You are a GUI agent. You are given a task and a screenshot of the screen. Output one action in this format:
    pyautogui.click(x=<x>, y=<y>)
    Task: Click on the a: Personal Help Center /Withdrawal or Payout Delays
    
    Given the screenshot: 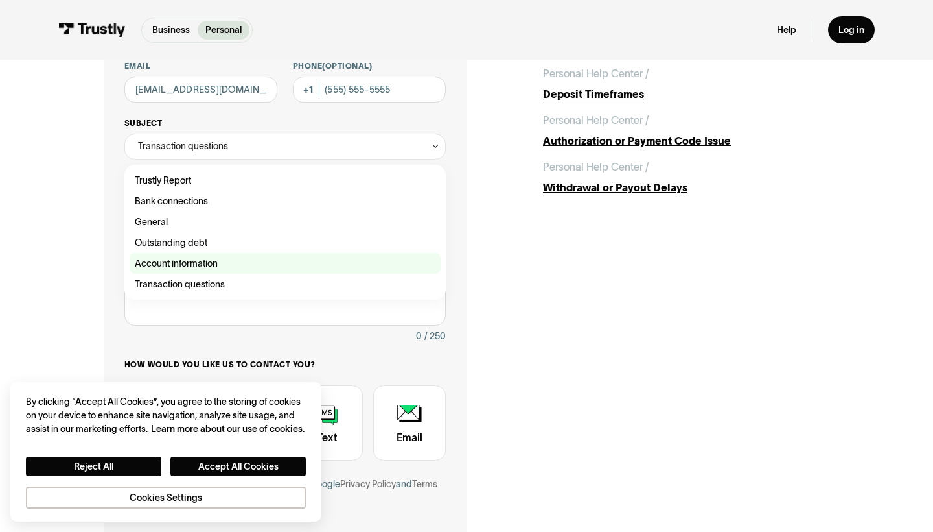 What is the action you would take?
    pyautogui.click(x=687, y=177)
    